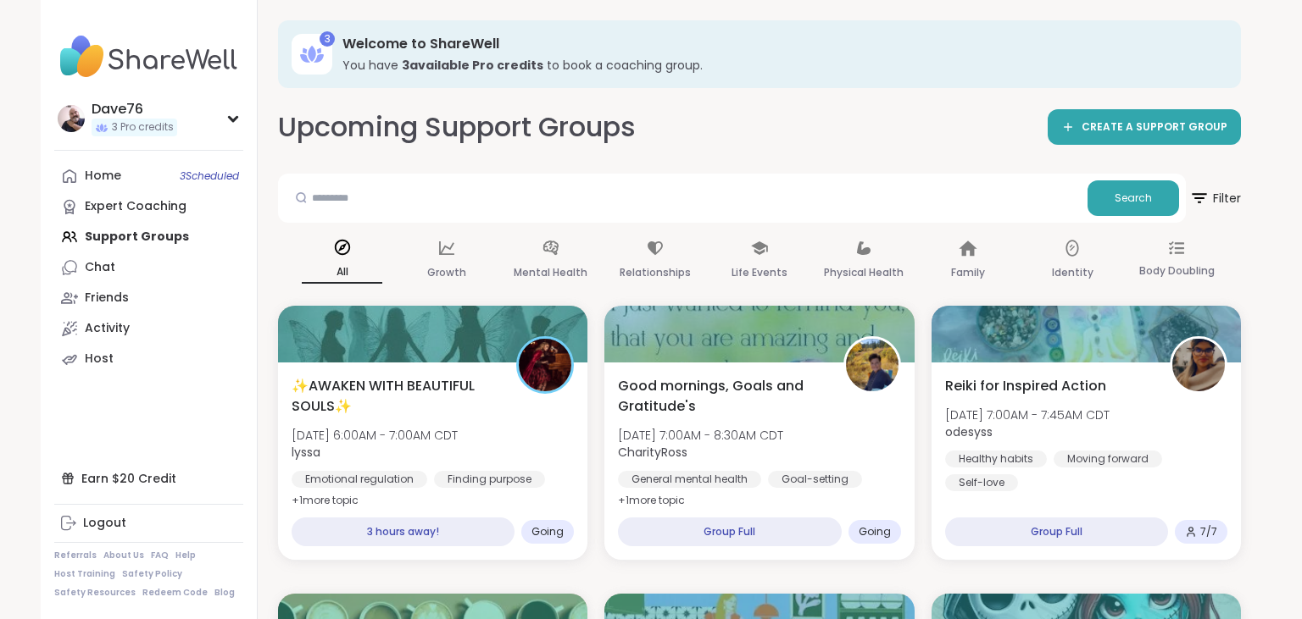 The image size is (1302, 619). Describe the element at coordinates (148, 479) in the screenshot. I see `div: Earn $20 Credit` at that location.